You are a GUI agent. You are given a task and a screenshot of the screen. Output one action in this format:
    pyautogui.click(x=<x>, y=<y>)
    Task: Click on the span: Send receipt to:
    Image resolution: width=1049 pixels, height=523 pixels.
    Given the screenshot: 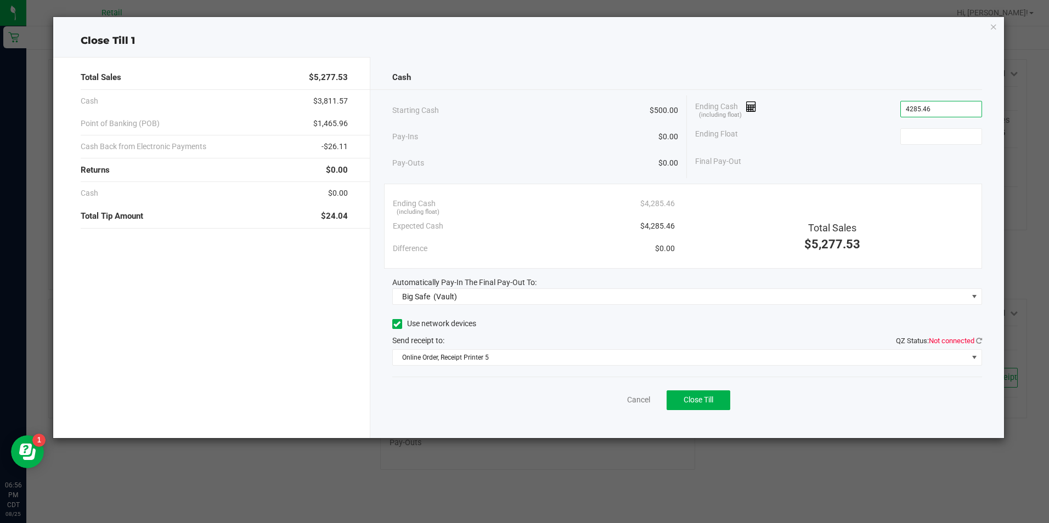 What is the action you would take?
    pyautogui.click(x=418, y=341)
    